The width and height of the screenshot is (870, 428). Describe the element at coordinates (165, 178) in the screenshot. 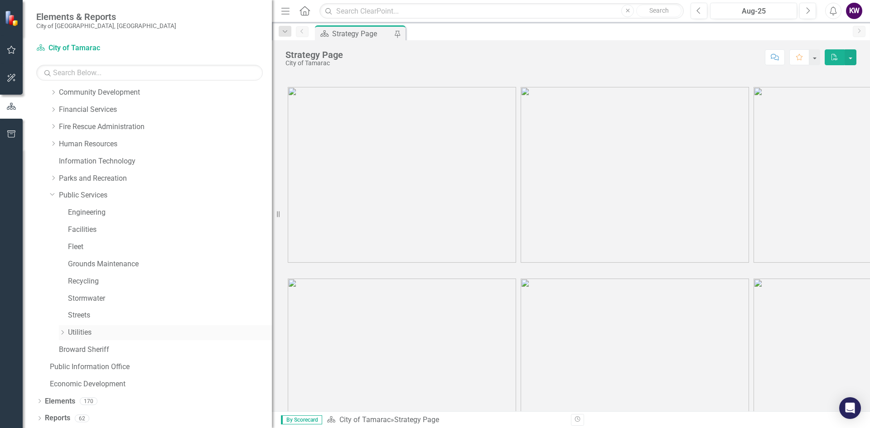

I see `a: Parks and Recreation` at that location.